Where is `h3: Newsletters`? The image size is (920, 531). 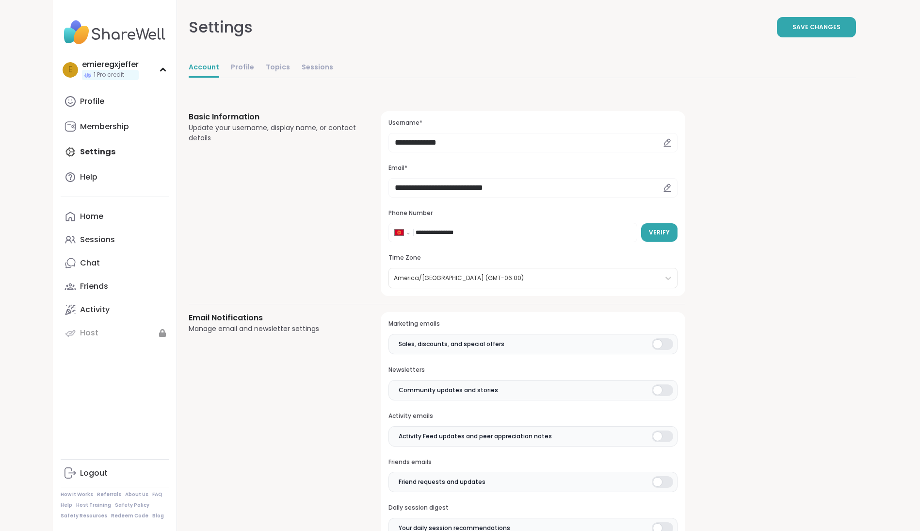 h3: Newsletters is located at coordinates (533, 370).